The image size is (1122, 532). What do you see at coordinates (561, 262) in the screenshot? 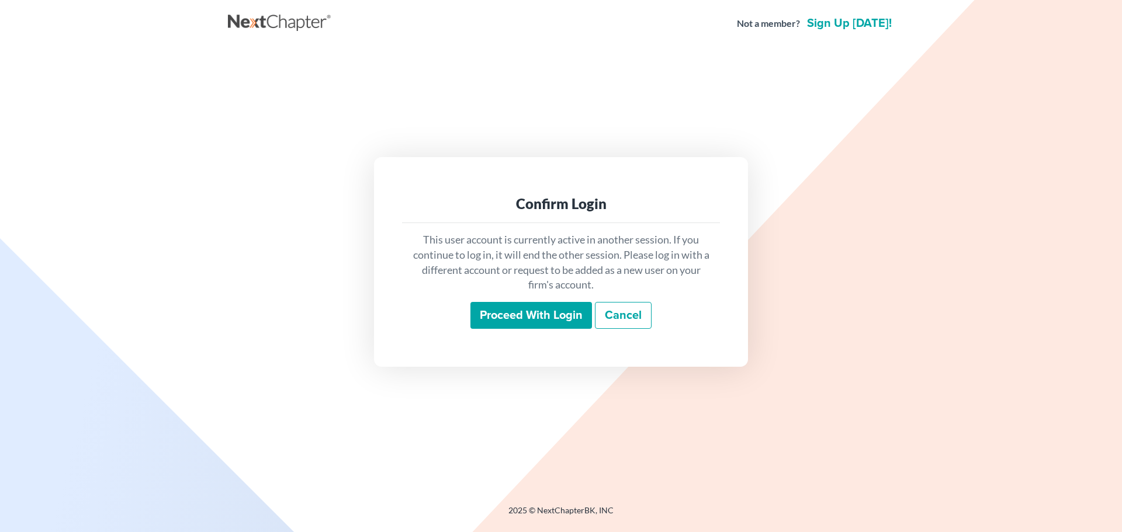
I see `p: This user account is currently active in another session. If you continue to log in, it will end ...` at bounding box center [561, 262].